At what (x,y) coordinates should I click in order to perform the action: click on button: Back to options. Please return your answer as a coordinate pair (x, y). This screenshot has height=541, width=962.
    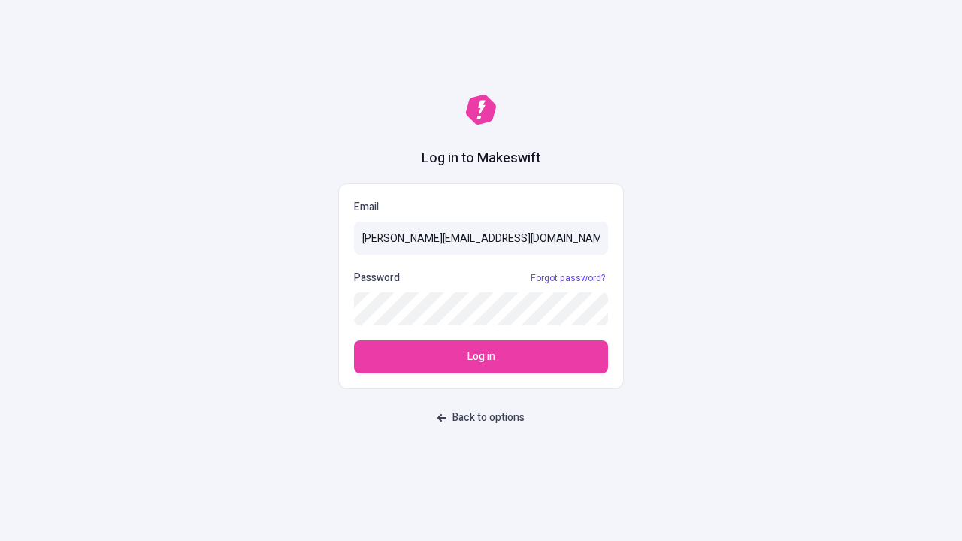
    Looking at the image, I should click on (481, 418).